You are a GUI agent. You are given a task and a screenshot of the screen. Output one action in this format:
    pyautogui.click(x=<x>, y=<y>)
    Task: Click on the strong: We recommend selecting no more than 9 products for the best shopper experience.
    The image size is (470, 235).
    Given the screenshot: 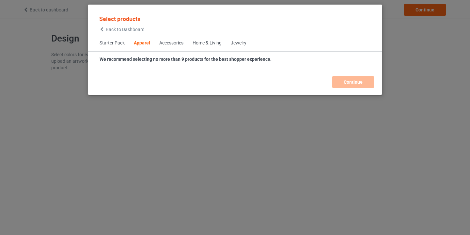 What is the action you would take?
    pyautogui.click(x=185, y=59)
    